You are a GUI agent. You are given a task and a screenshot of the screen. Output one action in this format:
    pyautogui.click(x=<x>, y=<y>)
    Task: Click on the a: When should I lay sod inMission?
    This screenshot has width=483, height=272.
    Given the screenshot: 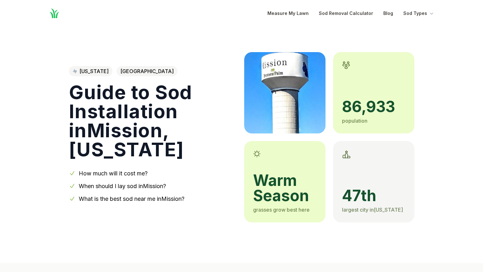 What is the action you would take?
    pyautogui.click(x=122, y=186)
    